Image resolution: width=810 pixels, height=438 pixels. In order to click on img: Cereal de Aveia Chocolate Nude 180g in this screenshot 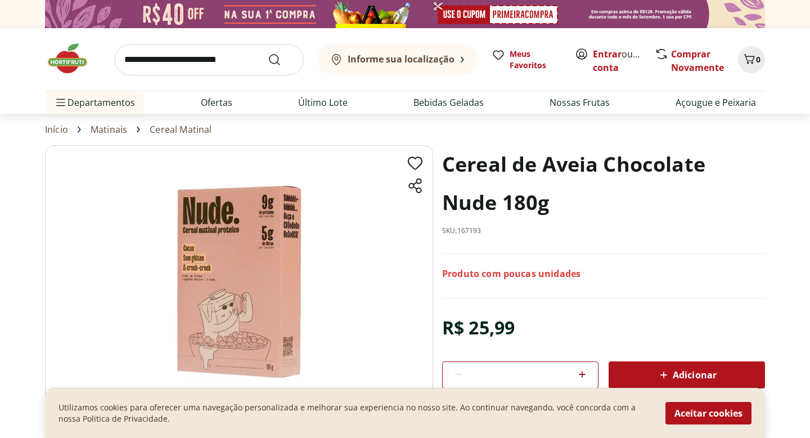, I will do `click(239, 281)`.